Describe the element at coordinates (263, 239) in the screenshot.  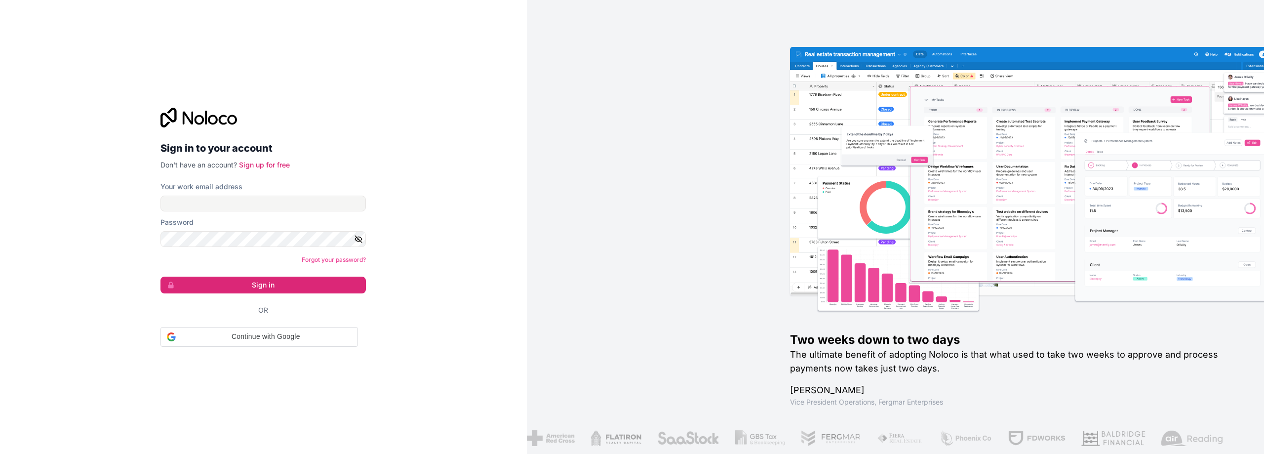
I see `input: Password` at that location.